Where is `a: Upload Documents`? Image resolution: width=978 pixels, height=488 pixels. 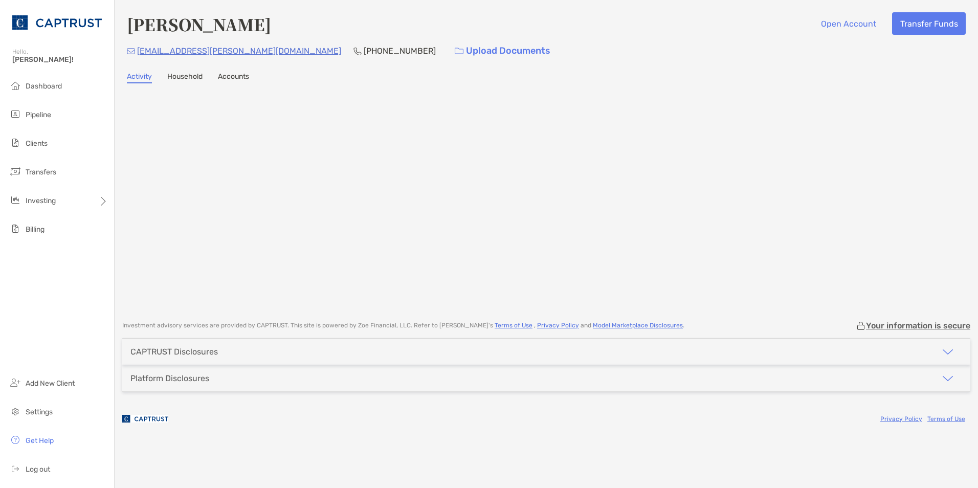
a: Upload Documents is located at coordinates (502, 51).